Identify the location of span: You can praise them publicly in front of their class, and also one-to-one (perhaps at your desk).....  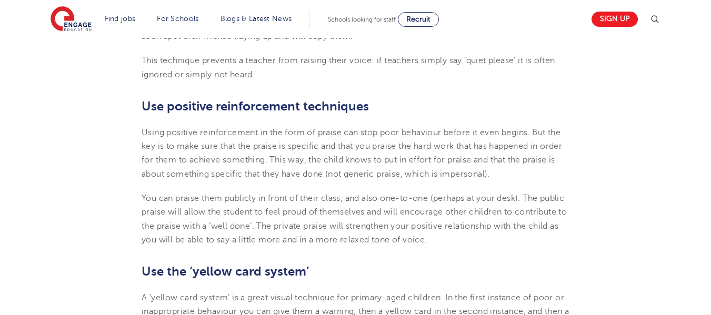
(354, 219).